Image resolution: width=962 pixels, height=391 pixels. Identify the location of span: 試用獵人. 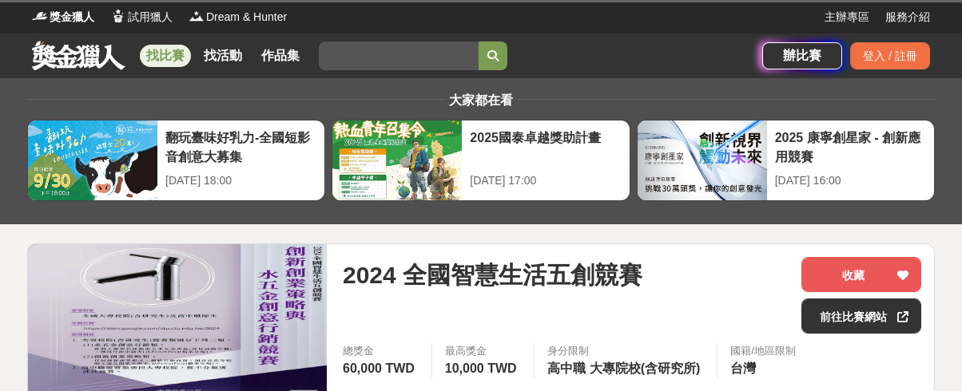
(150, 17).